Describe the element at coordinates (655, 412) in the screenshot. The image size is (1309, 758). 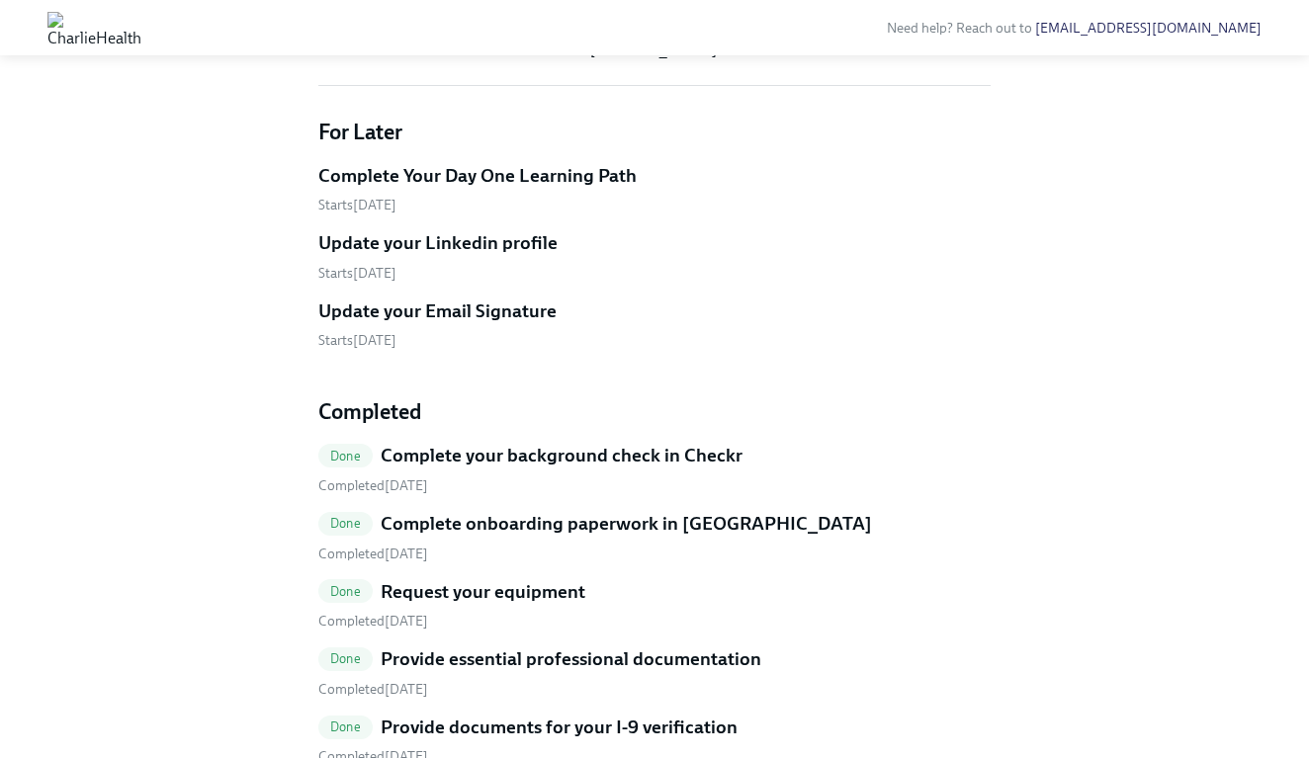
I see `h4: Completed` at that location.